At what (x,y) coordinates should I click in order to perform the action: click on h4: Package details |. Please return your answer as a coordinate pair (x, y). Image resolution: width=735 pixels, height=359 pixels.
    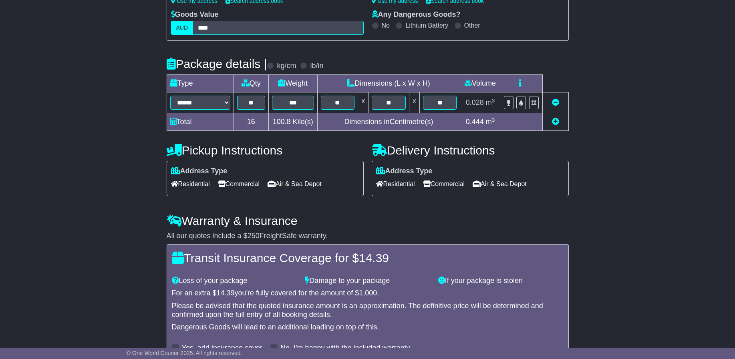
    Looking at the image, I should click on (217, 64).